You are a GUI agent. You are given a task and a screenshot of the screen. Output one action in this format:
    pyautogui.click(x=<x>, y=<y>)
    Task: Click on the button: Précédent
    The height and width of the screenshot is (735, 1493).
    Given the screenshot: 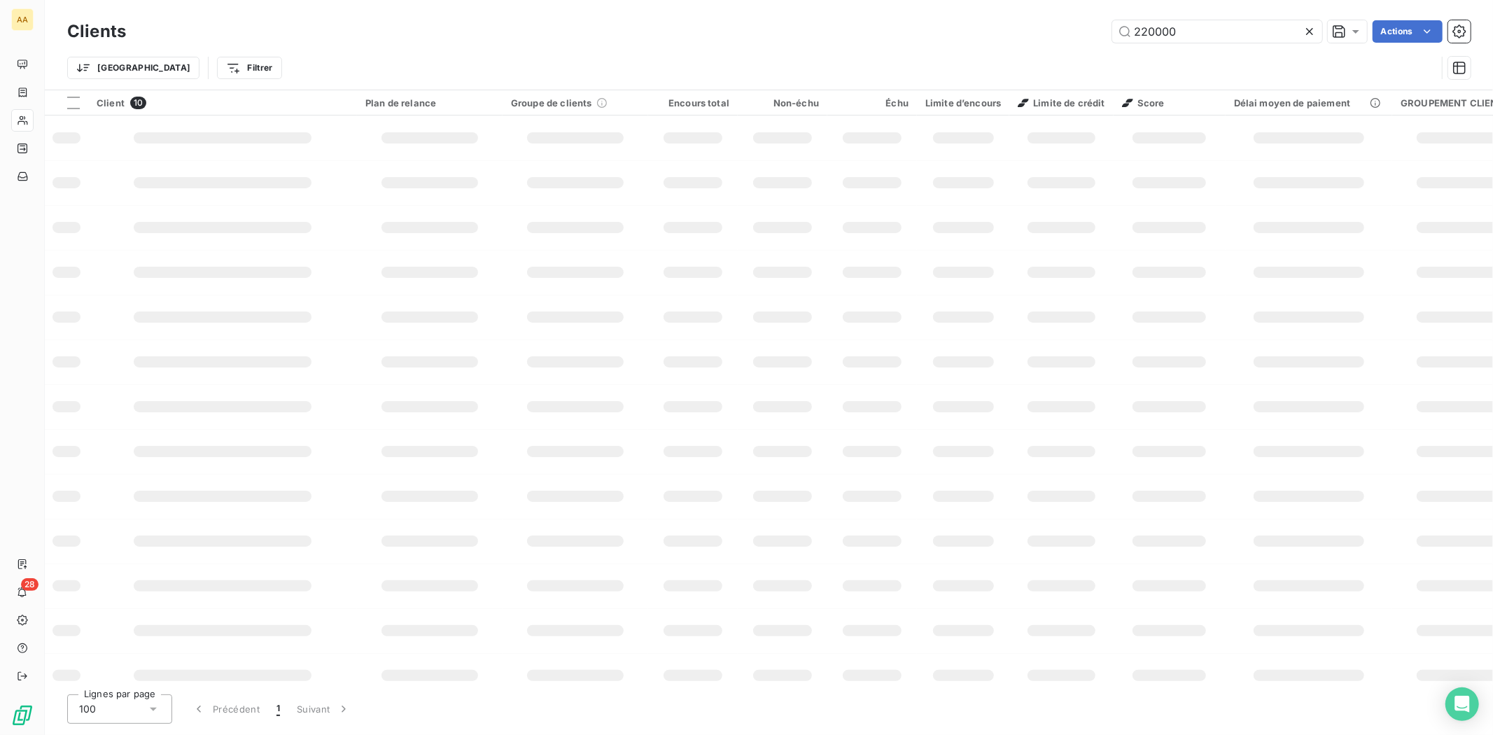 What is the action you would take?
    pyautogui.click(x=225, y=709)
    